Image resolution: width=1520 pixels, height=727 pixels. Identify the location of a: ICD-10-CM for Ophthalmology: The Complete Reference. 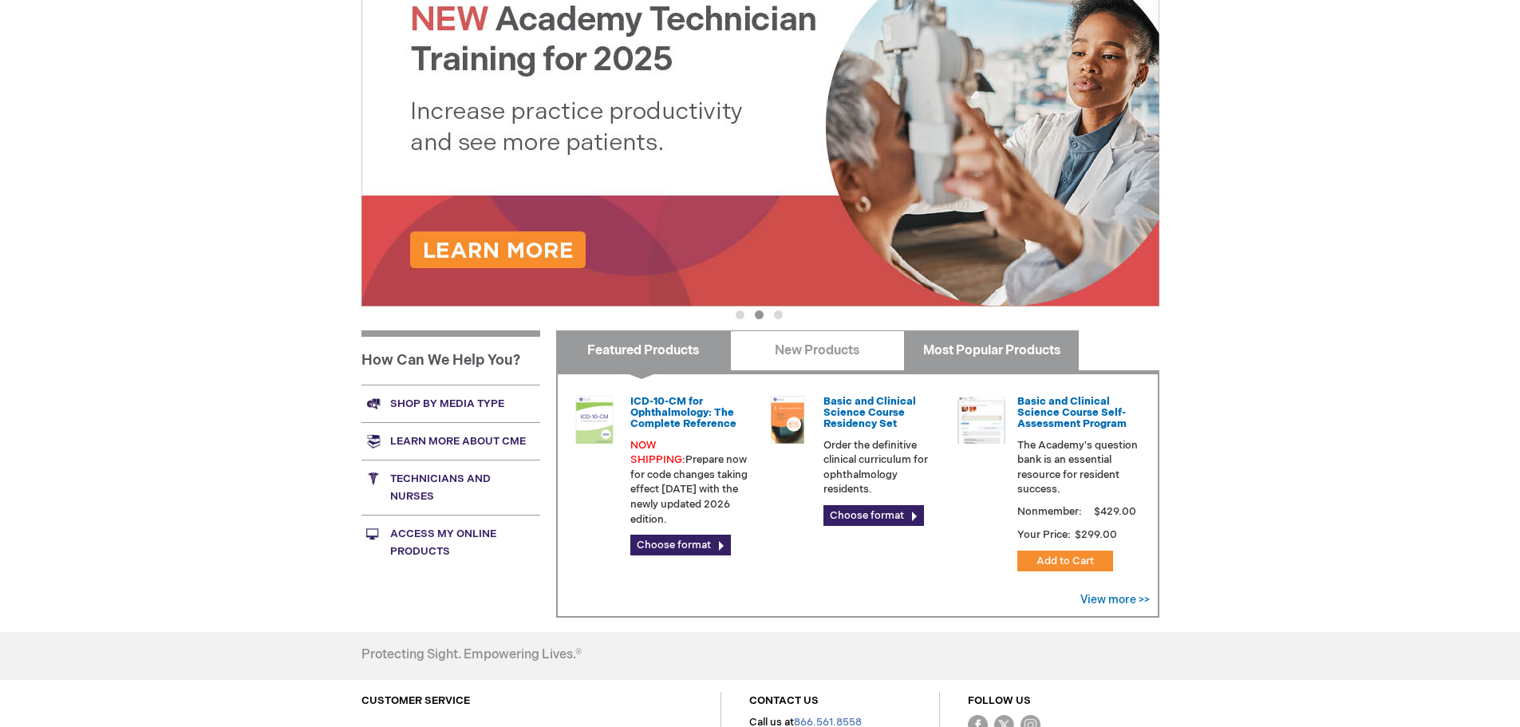
(683, 413).